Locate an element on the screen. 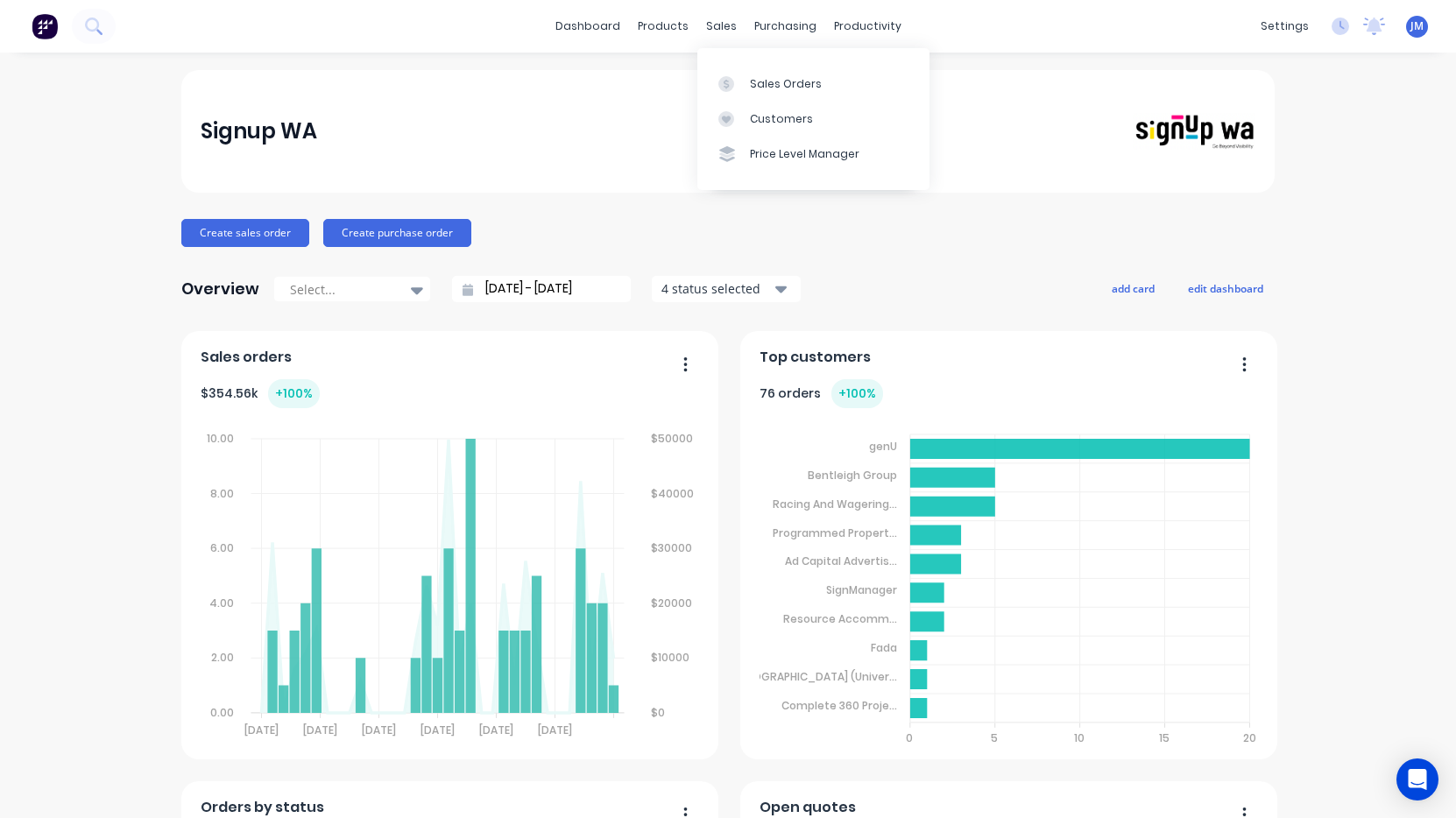 The height and width of the screenshot is (818, 1456). div: Sales Orders is located at coordinates (786, 84).